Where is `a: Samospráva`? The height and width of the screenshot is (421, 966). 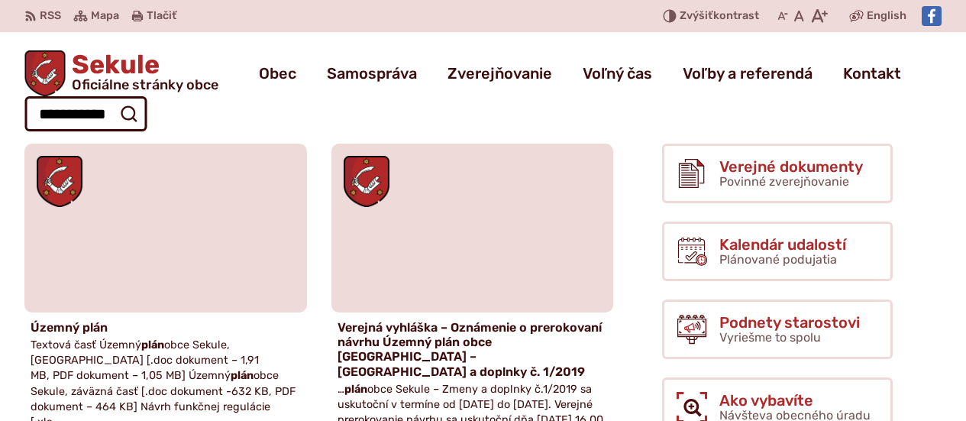
a: Samospráva is located at coordinates (372, 73).